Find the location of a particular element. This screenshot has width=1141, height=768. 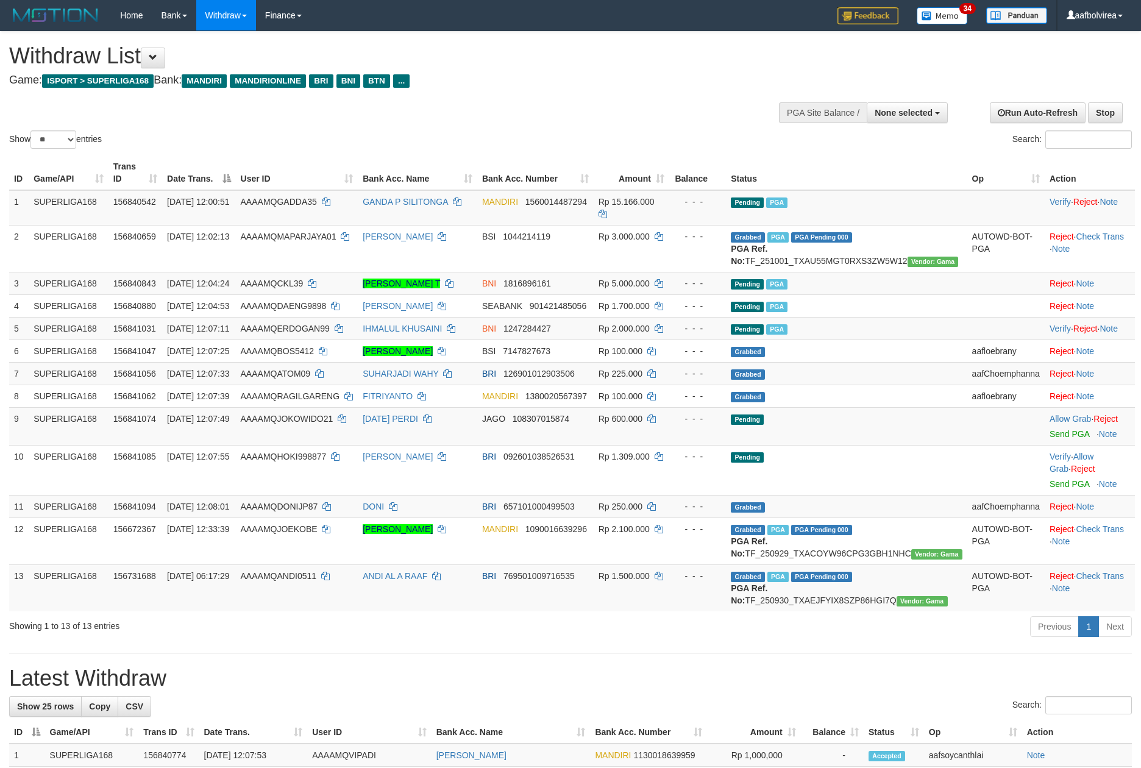

td: AUTOWD-BOT-PGA is located at coordinates (1006, 248).